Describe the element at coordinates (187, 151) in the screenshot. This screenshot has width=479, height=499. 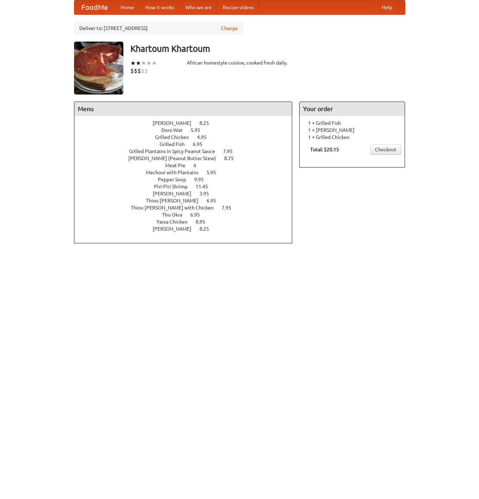
I see `a: Grilled Plantains in Spicy Peanut Sauce 7.95` at that location.